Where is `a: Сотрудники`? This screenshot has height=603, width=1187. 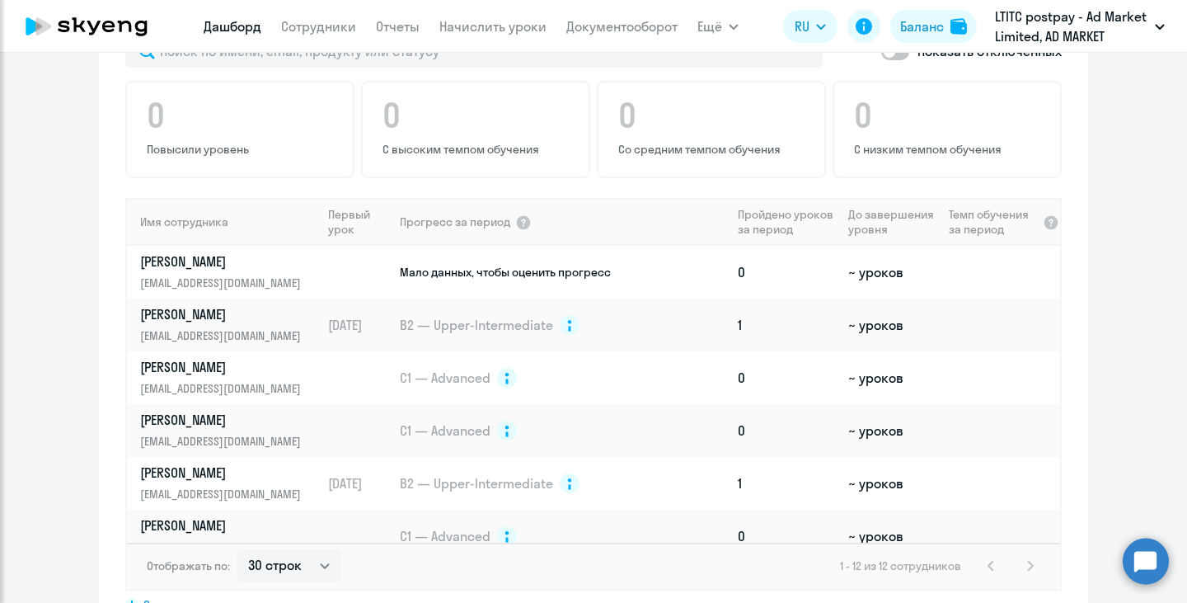
a: Сотрудники is located at coordinates (318, 26).